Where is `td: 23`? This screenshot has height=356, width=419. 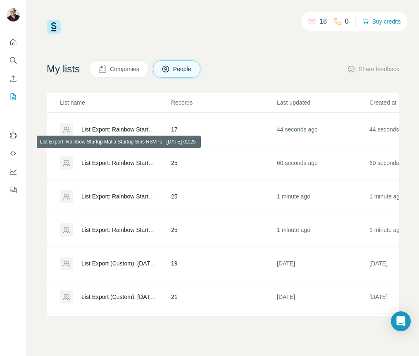
td: 23 is located at coordinates (224, 330).